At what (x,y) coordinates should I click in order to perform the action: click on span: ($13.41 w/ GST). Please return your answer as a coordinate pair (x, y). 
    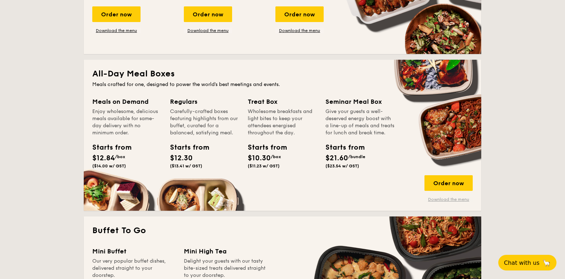
    Looking at the image, I should click on (186, 166).